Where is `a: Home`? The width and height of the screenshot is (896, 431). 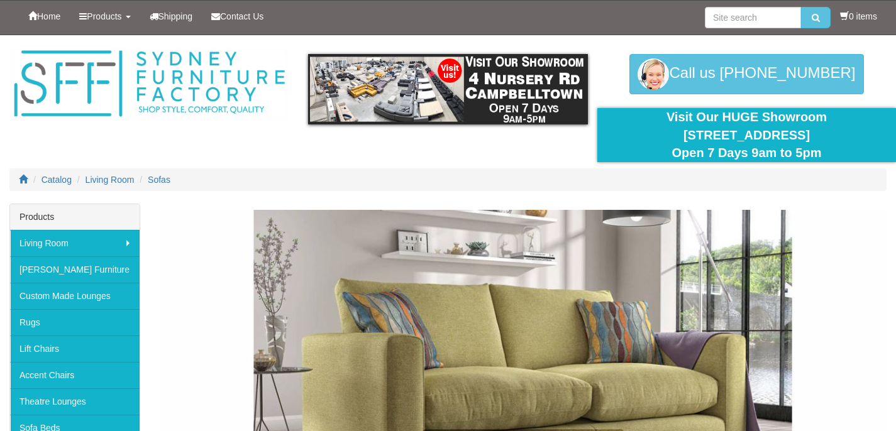
a: Home is located at coordinates (44, 16).